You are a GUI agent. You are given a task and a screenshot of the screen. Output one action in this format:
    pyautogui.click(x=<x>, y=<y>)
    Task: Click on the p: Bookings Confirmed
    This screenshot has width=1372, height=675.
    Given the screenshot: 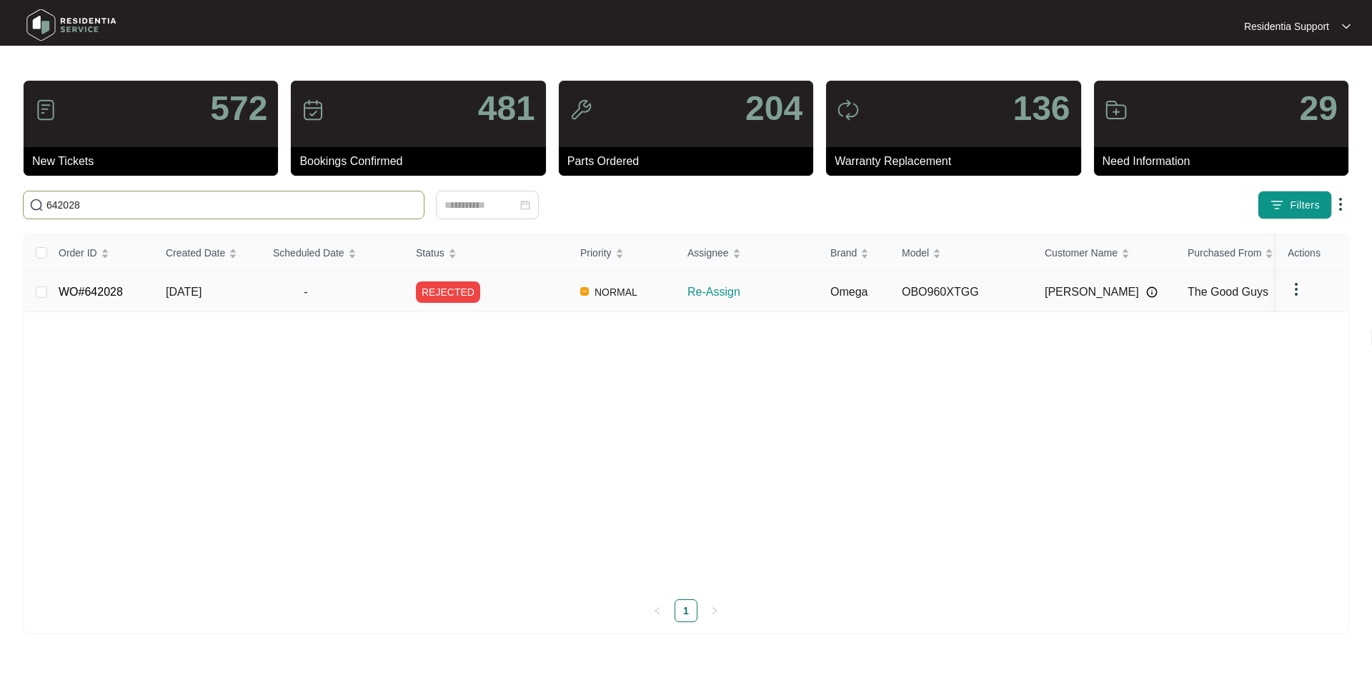 What is the action you would take?
    pyautogui.click(x=422, y=161)
    